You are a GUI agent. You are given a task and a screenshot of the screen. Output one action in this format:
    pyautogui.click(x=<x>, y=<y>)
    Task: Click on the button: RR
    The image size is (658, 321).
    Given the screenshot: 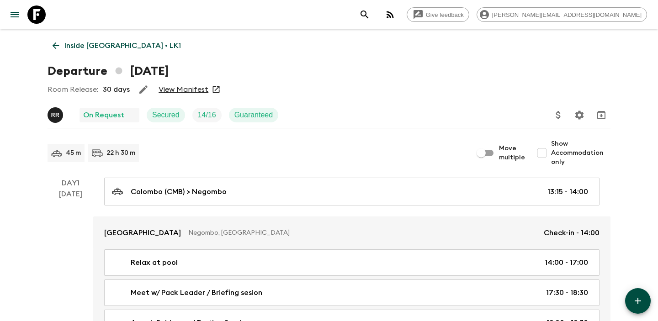 What is the action you would take?
    pyautogui.click(x=56, y=115)
    